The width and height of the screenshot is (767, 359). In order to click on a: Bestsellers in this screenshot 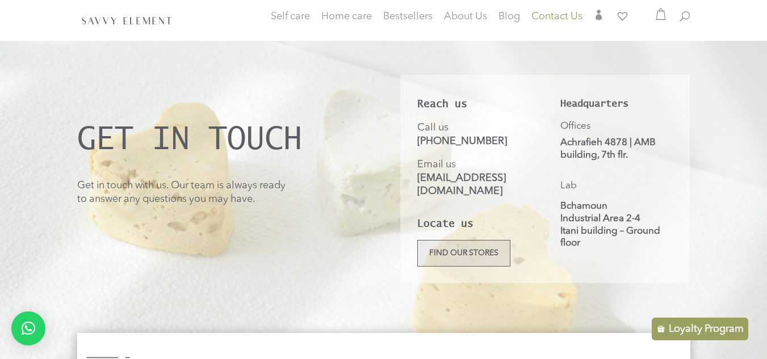, I will do `click(408, 18)`.